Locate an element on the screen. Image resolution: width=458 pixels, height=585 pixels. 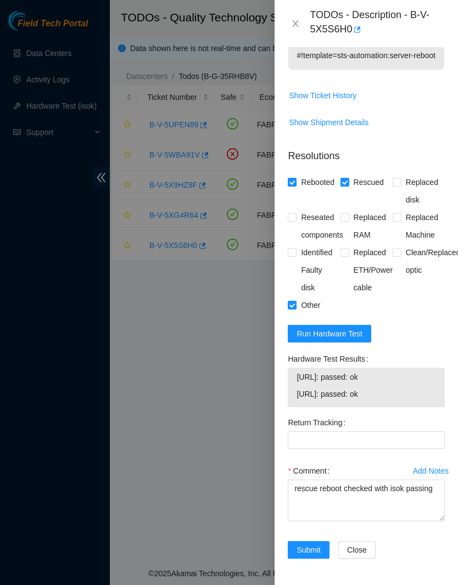
button: Submit is located at coordinates (308, 550).